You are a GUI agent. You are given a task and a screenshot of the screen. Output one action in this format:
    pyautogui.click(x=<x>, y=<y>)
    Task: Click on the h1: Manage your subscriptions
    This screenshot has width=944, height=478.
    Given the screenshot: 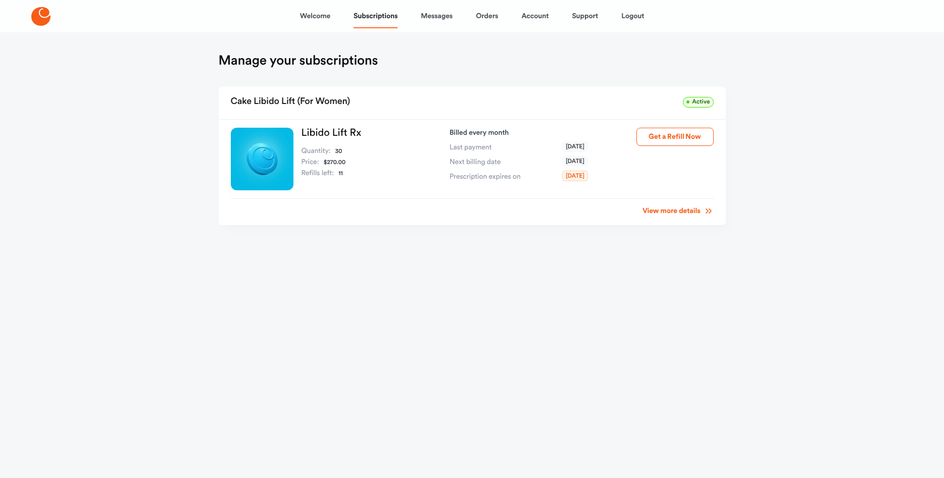 What is the action you would take?
    pyautogui.click(x=298, y=61)
    